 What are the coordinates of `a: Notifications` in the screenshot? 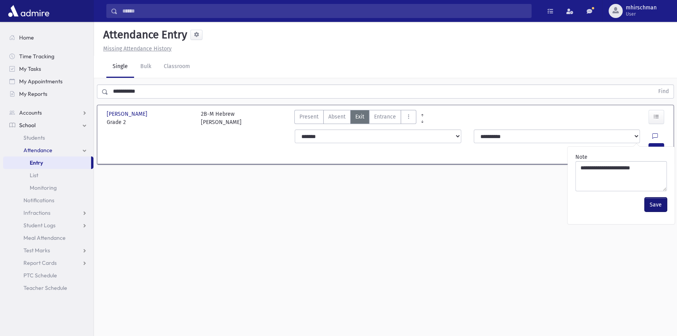 It's located at (48, 200).